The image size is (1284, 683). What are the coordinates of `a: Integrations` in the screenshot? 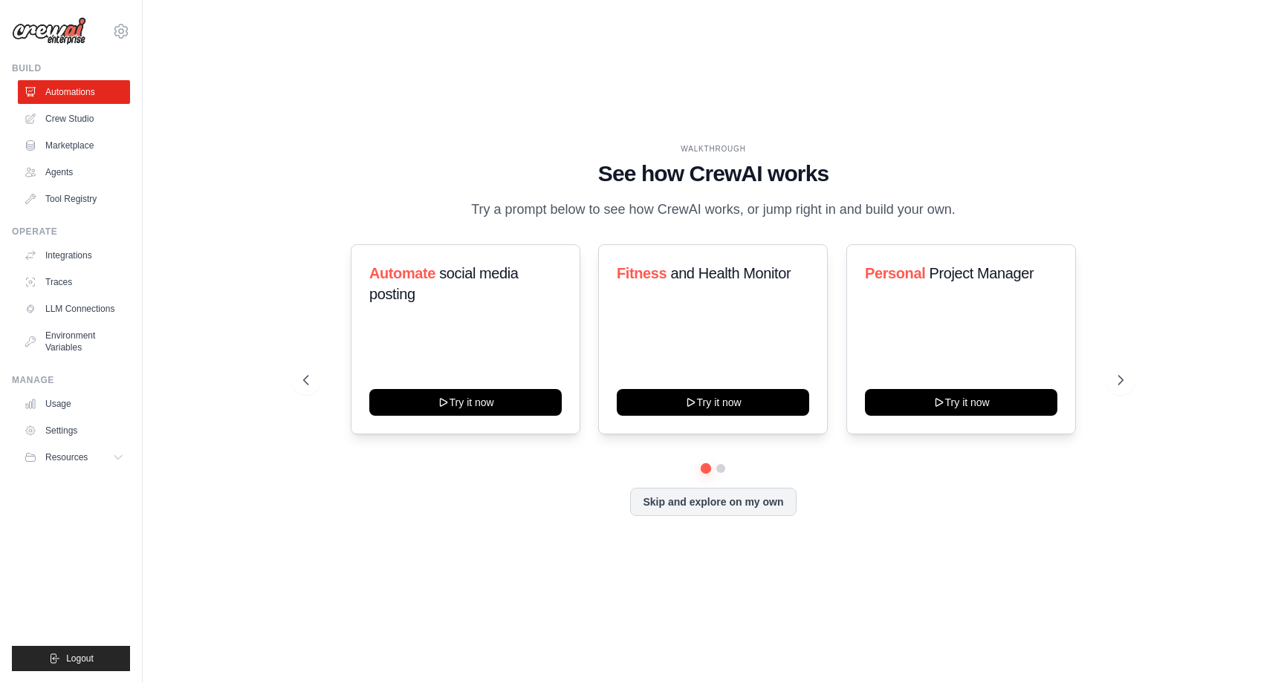 It's located at (74, 256).